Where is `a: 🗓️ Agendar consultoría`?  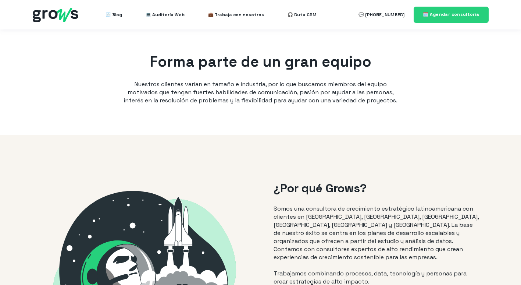 a: 🗓️ Agendar consultoría is located at coordinates (451, 14).